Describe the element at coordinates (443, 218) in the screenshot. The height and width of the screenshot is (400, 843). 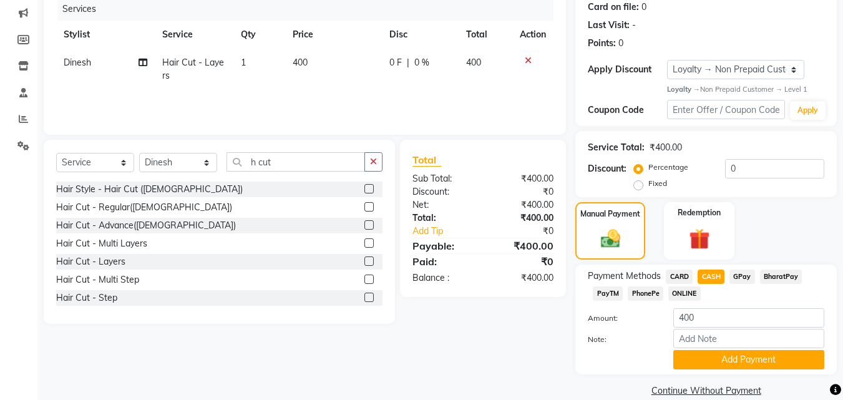
I see `div: Total:` at that location.